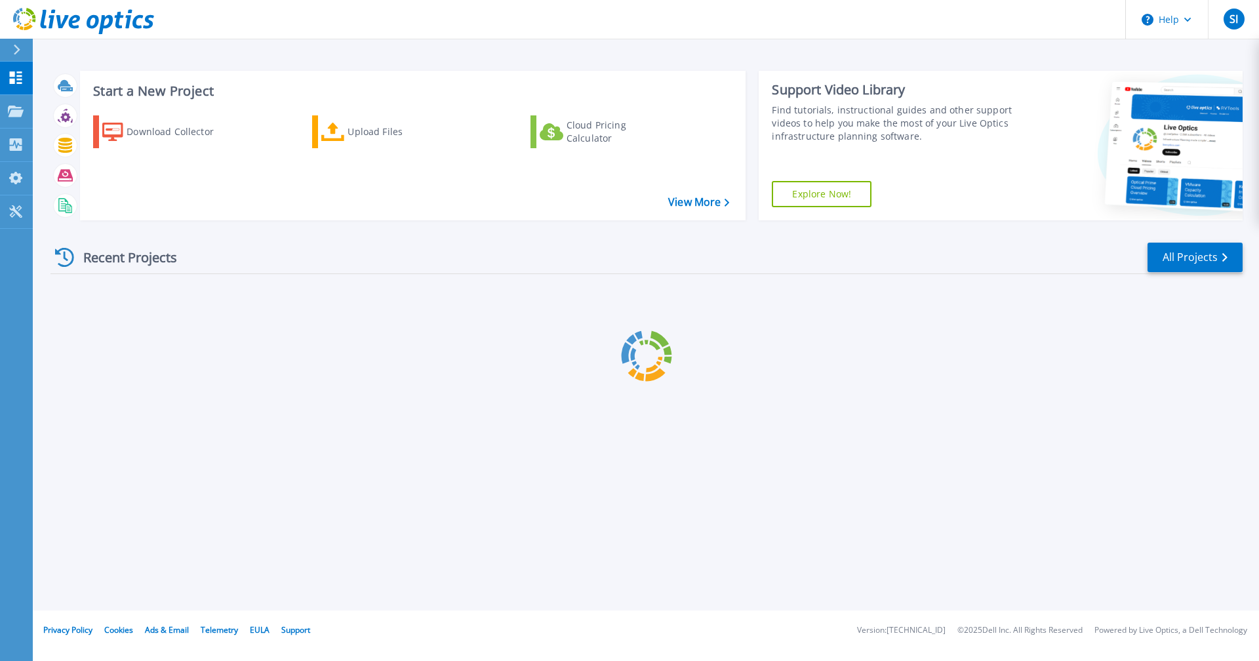  Describe the element at coordinates (1019, 630) in the screenshot. I see `li: © 2025 Dell Inc. All Rights Reserved` at that location.